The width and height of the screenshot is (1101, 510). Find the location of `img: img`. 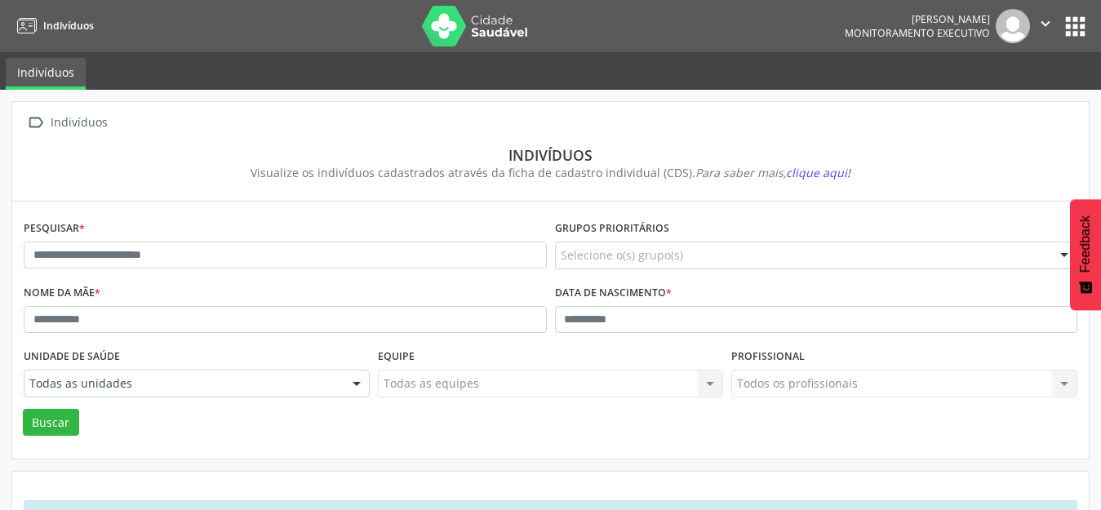

img: img is located at coordinates (1013, 26).